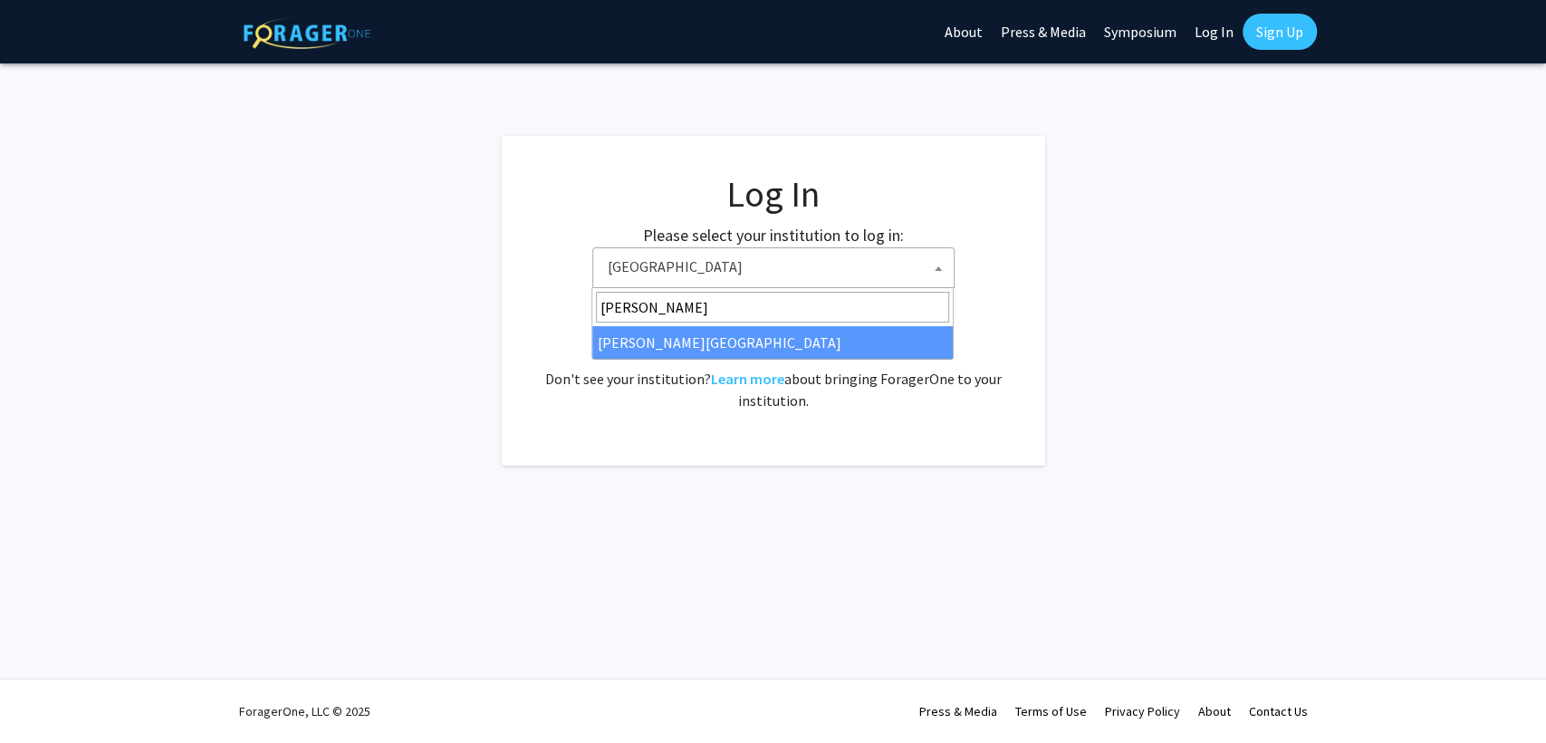 Image resolution: width=1546 pixels, height=743 pixels. Describe the element at coordinates (773, 368) in the screenshot. I see `div: No account? . Don't see your institution? about bringing ForagerOne to your institution.` at that location.